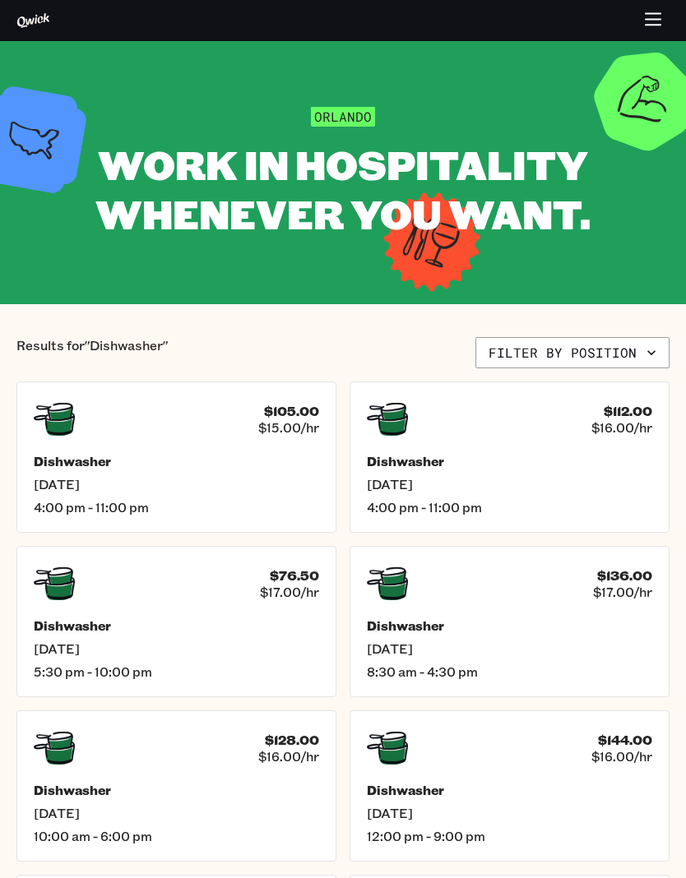 This screenshot has height=878, width=686. I want to click on span: 8:30 am - 4:30 pm, so click(509, 672).